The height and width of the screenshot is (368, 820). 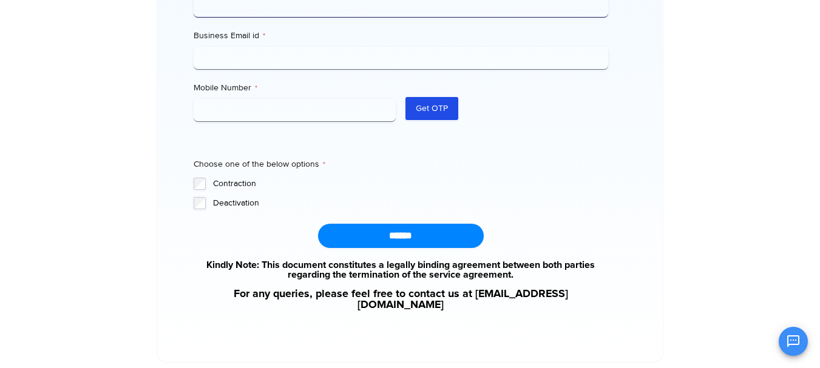 What do you see at coordinates (259, 164) in the screenshot?
I see `legend: Choose one of the below options` at bounding box center [259, 164].